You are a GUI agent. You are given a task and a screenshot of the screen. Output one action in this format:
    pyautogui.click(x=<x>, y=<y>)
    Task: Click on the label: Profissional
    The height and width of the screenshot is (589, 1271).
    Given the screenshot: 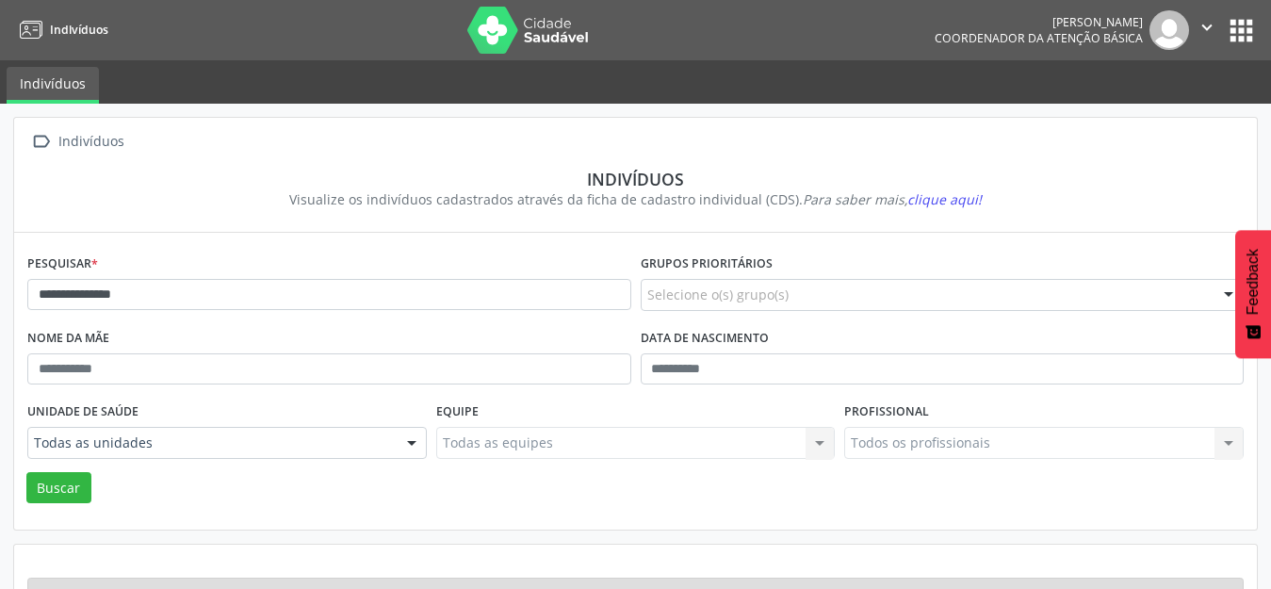 What is the action you would take?
    pyautogui.click(x=887, y=412)
    